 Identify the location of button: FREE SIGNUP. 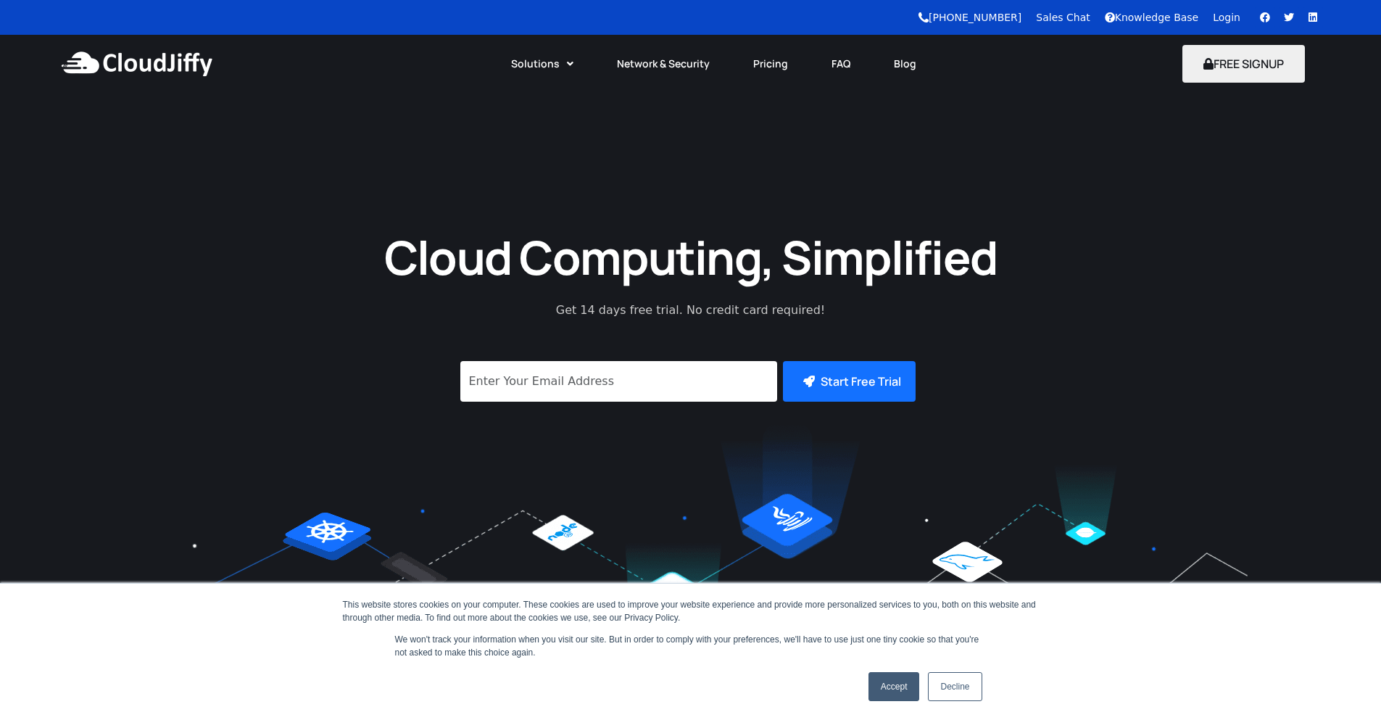
(1243, 64).